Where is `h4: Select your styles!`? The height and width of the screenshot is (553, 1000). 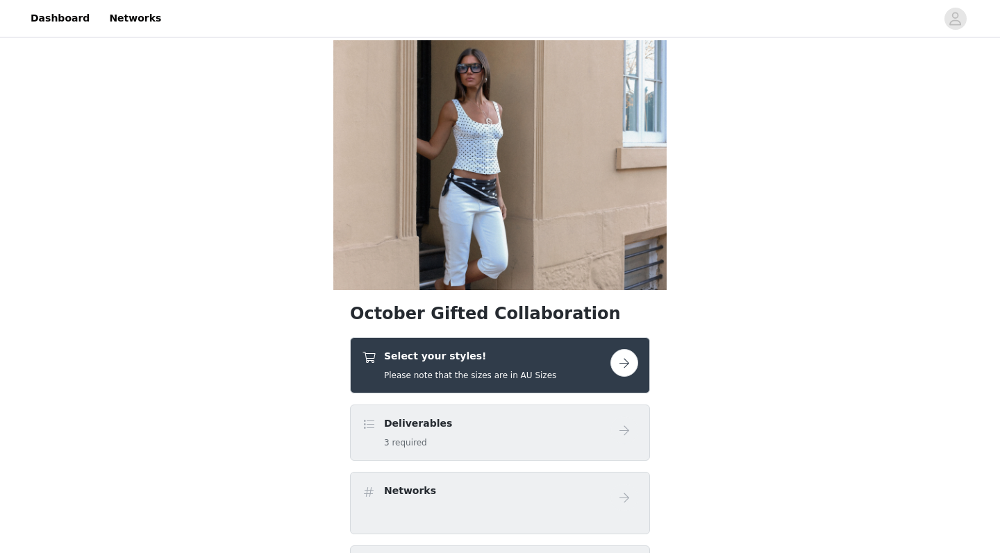
h4: Select your styles! is located at coordinates (470, 356).